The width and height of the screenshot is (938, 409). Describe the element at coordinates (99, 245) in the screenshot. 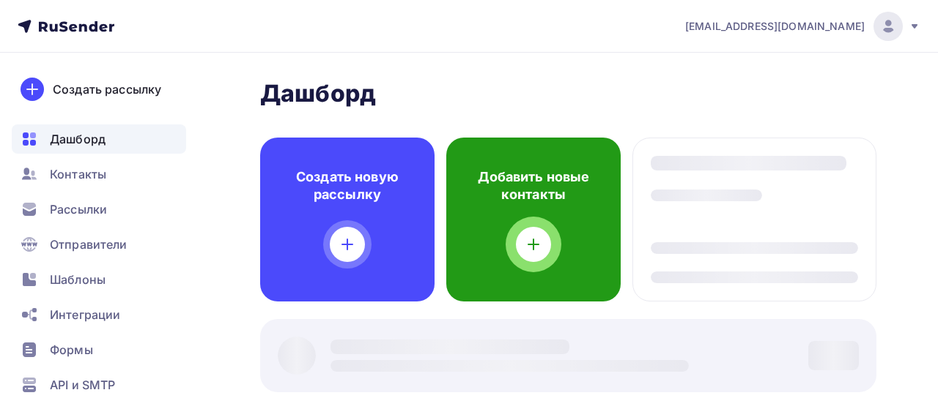

I see `a: Отправители` at that location.